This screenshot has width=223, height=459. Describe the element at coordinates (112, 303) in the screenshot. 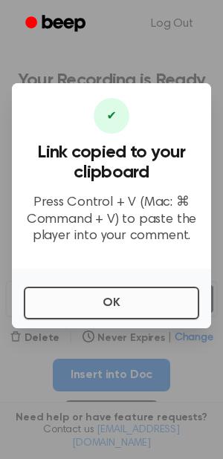

I see `button: OK` at that location.